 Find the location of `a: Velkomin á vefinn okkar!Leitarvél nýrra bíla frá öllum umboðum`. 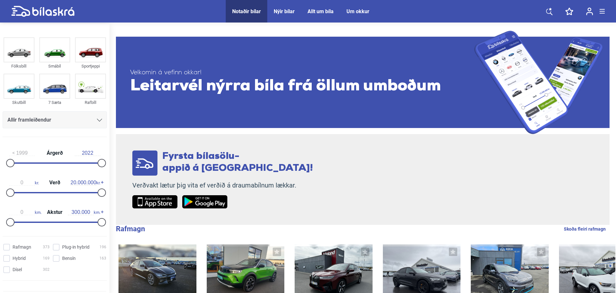

a: Velkomin á vefinn okkar!Leitarvél nýrra bíla frá öllum umboðum is located at coordinates (362, 82).